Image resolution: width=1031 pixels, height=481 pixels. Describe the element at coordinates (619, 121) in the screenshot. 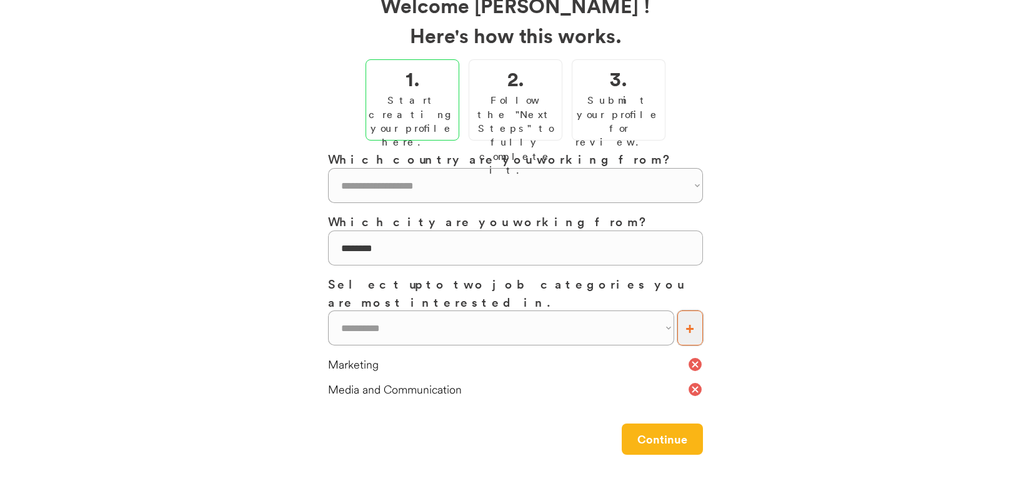

I see `div: Submit your profile for review.` at that location.